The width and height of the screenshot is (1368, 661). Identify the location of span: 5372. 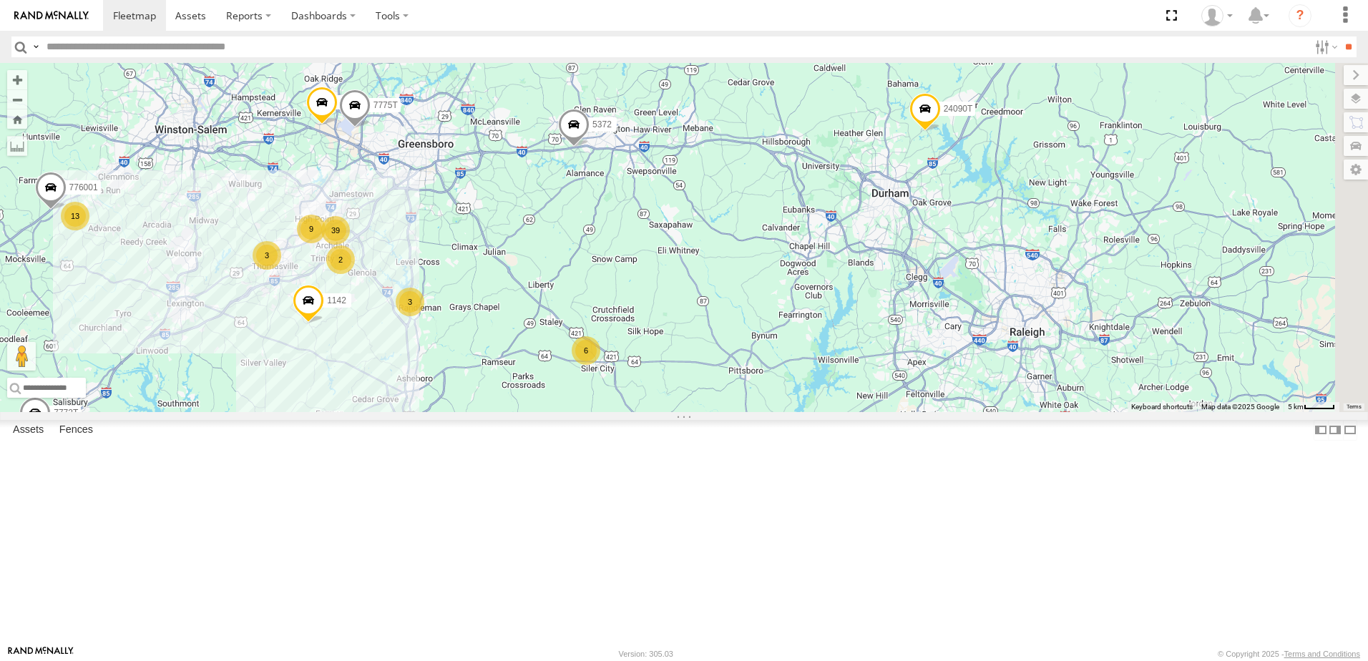
(602, 124).